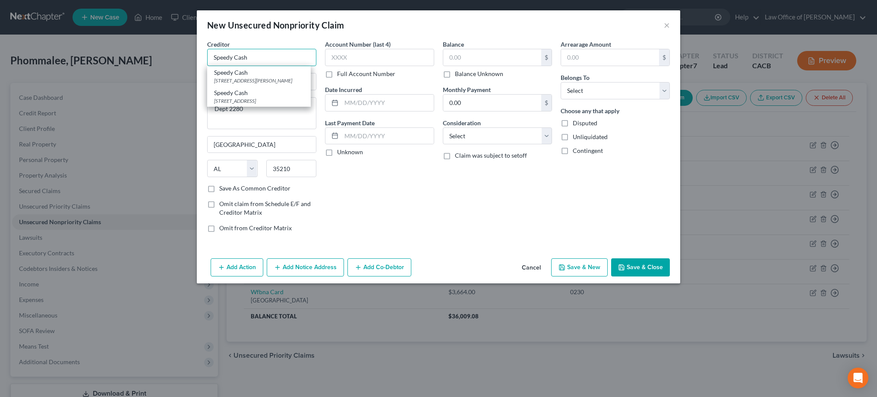 Image resolution: width=877 pixels, height=397 pixels. I want to click on label: Full Account Number, so click(366, 74).